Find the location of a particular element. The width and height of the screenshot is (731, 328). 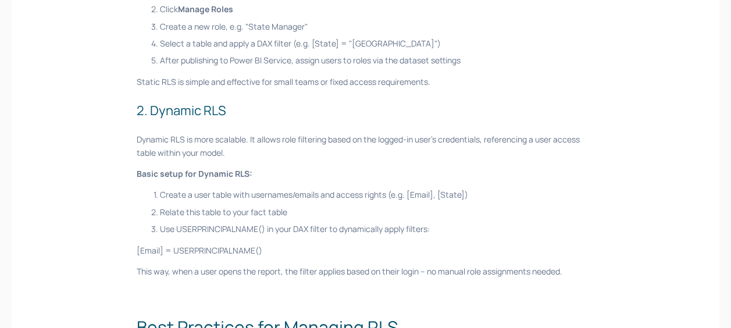

p: Create a user table with usernames/emails and access rights (e.g. [Email], [State]) is located at coordinates (377, 195).